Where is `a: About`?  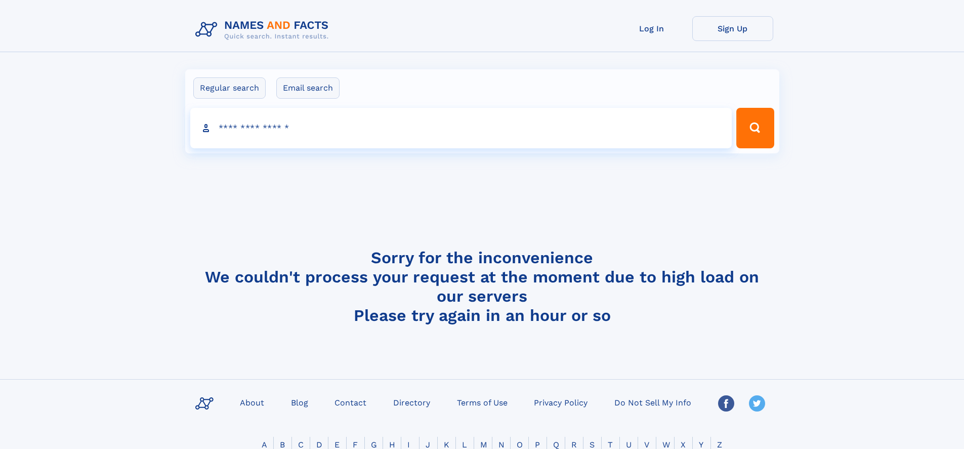 a: About is located at coordinates (252, 402).